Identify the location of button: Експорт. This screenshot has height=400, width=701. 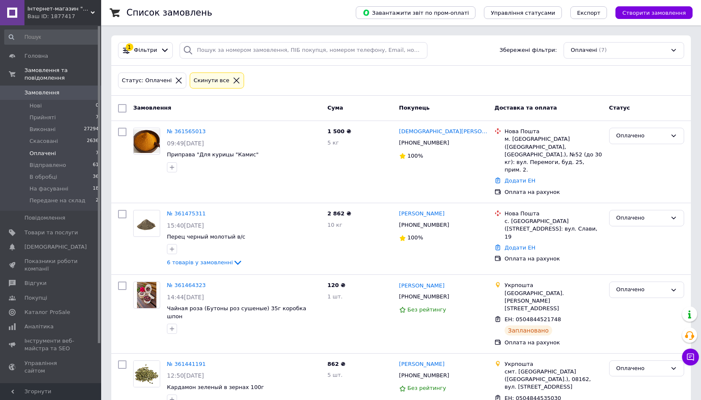
(589, 13).